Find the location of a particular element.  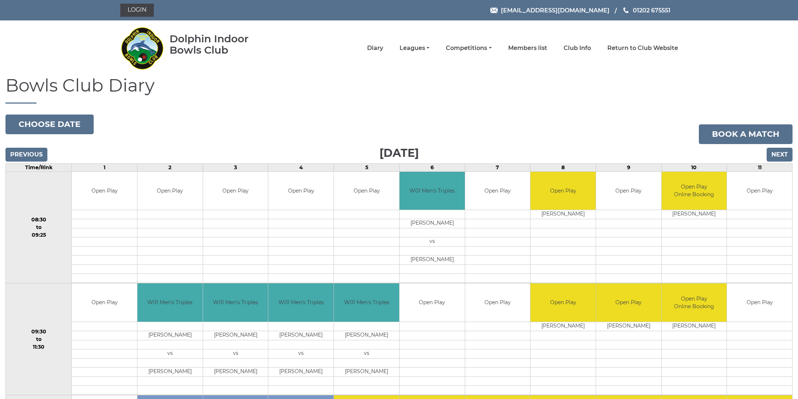

a: Login is located at coordinates (137, 10).